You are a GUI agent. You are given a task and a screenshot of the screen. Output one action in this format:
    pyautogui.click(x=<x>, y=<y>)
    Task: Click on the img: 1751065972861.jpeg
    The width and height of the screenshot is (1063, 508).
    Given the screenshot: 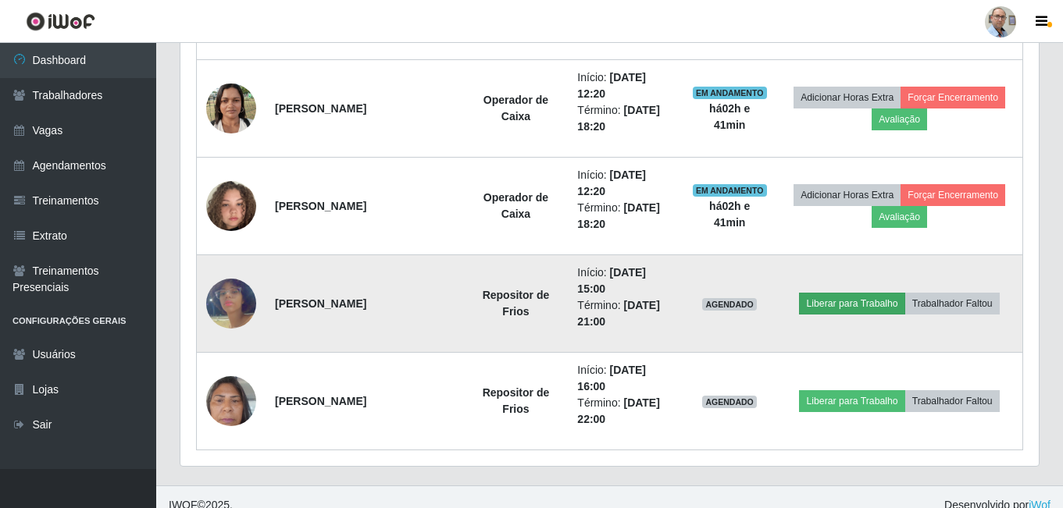 What is the action you would take?
    pyautogui.click(x=231, y=206)
    